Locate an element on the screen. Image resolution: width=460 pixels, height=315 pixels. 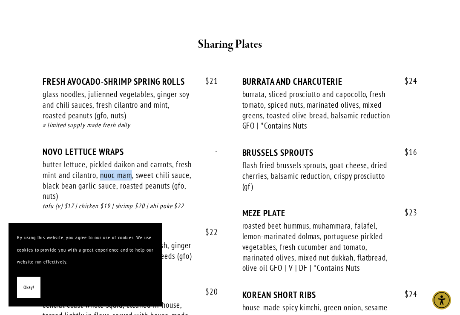
div: BRUSSELS SPROUTS is located at coordinates (330, 153).